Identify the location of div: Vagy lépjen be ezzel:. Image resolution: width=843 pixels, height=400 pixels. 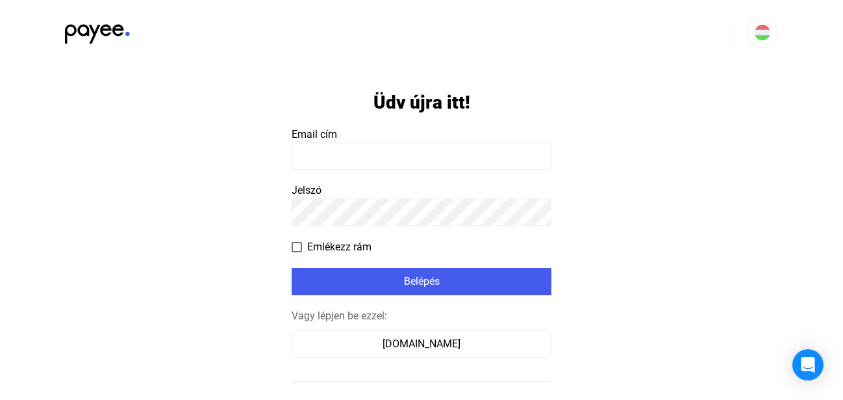
(422, 316).